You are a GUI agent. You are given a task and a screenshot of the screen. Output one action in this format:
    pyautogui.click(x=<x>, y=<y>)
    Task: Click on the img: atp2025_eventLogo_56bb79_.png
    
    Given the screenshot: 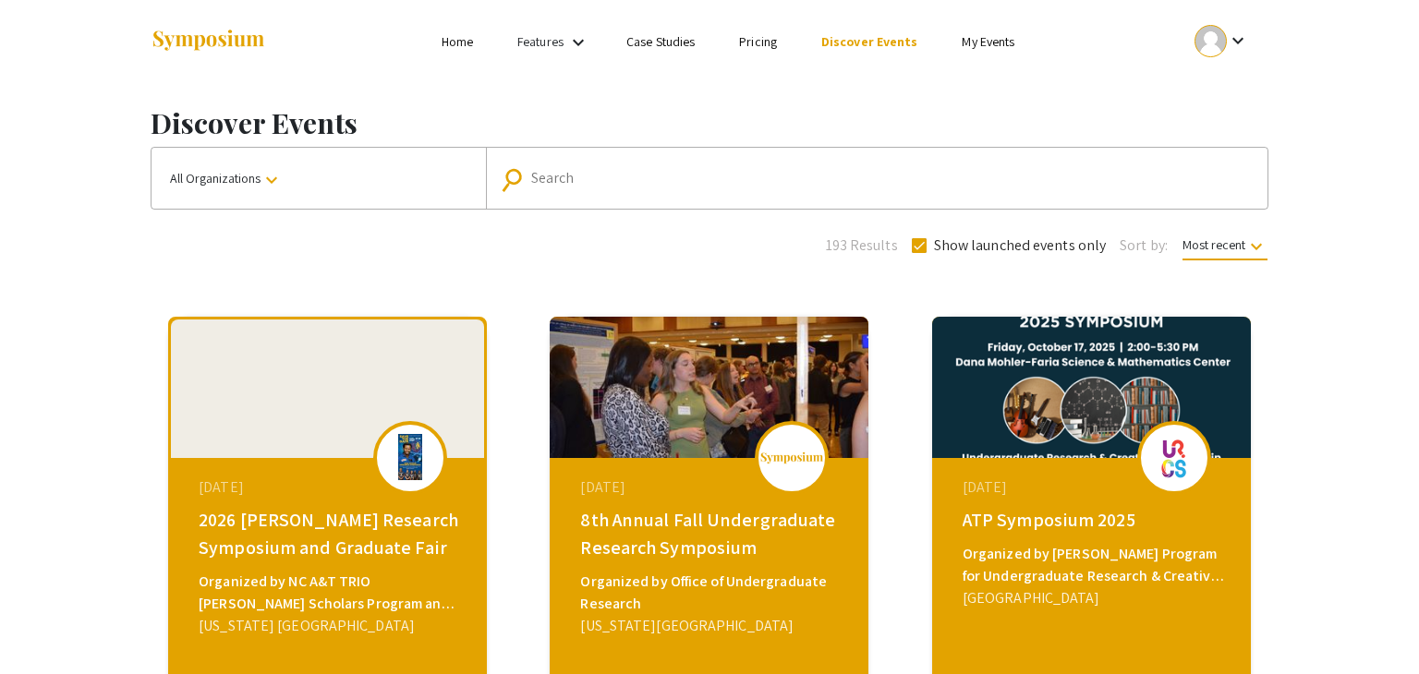 What is the action you would take?
    pyautogui.click(x=1174, y=457)
    